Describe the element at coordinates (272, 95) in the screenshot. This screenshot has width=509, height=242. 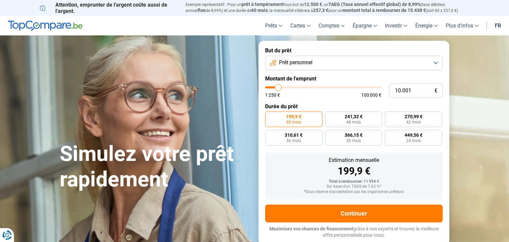
I see `span: 1 250 €` at that location.